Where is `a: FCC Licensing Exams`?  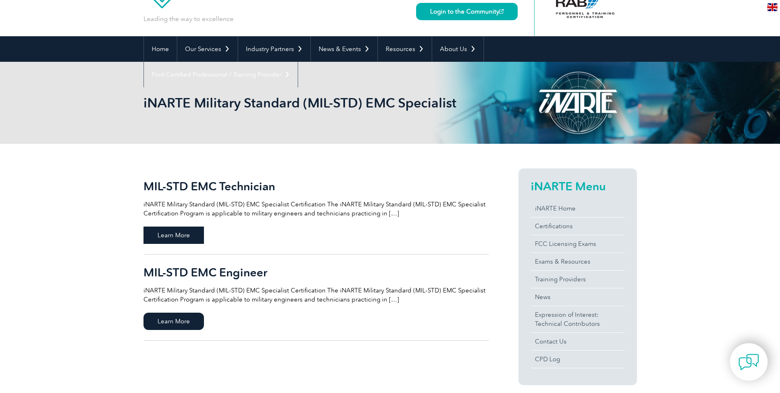
a: FCC Licensing Exams is located at coordinates (578, 244).